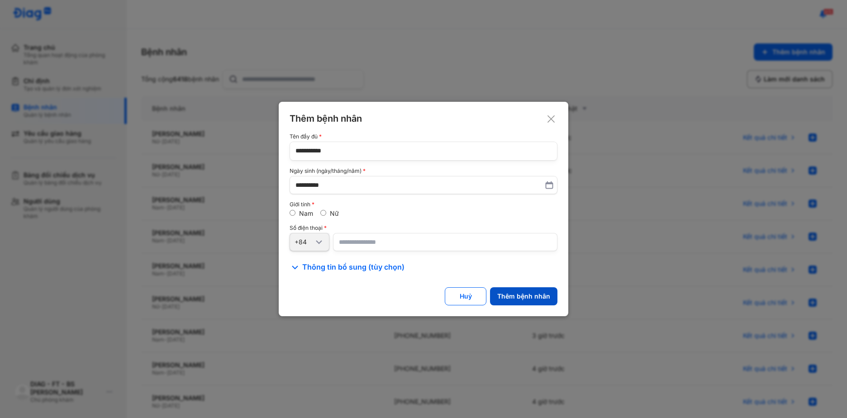 This screenshot has height=418, width=847. Describe the element at coordinates (334, 213) in the screenshot. I see `label: Nữ` at that location.